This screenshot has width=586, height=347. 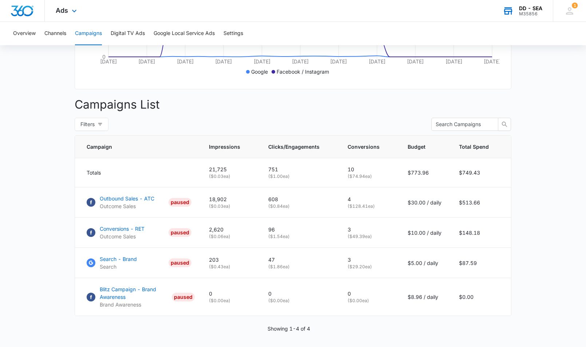 I want to click on span: Conversions, so click(x=364, y=146).